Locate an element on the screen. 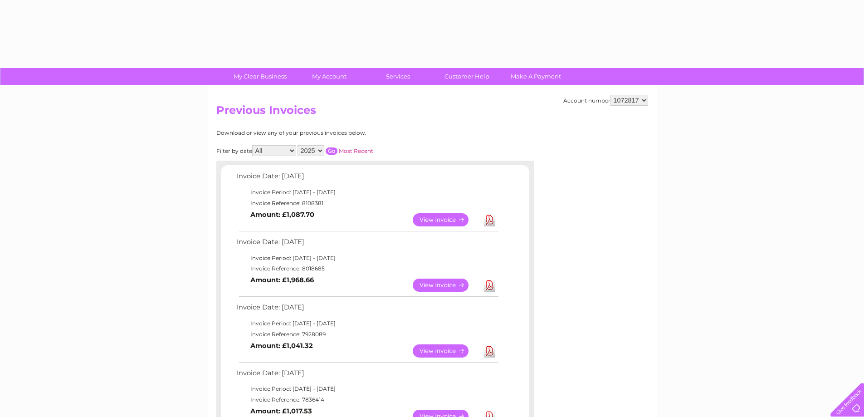  a: Services is located at coordinates (398, 76).